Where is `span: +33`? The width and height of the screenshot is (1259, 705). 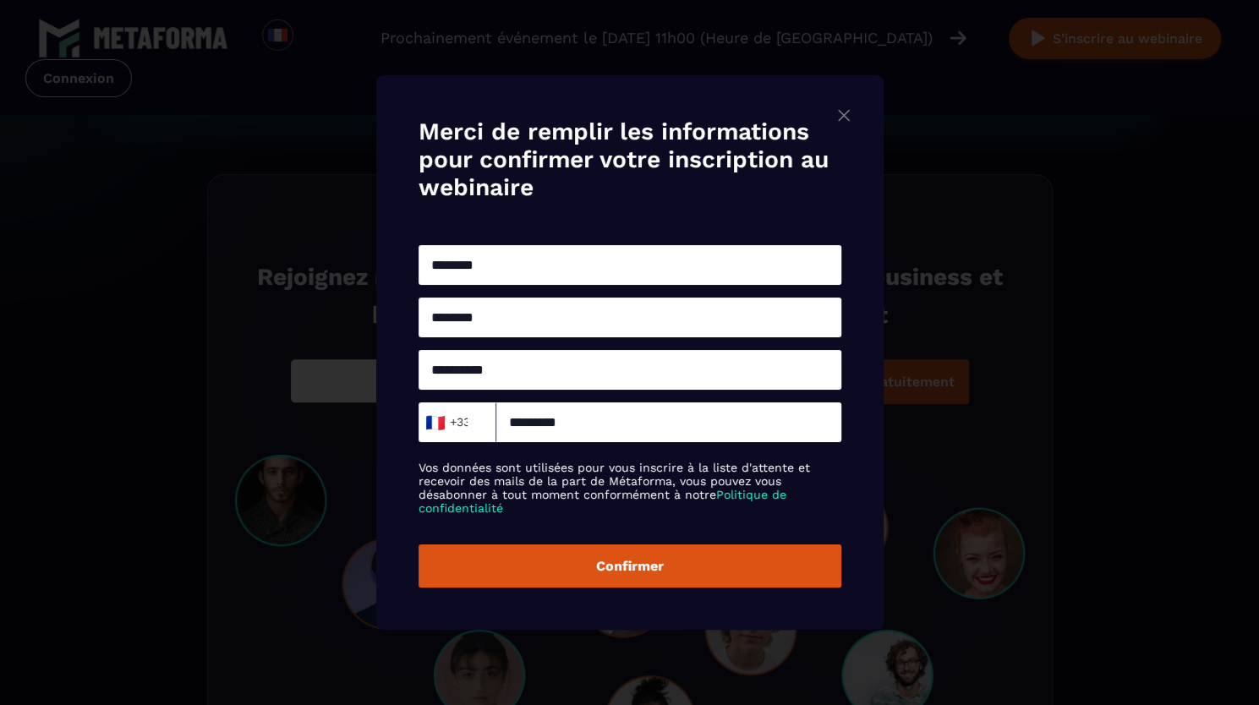
span: +33 is located at coordinates (446, 423).